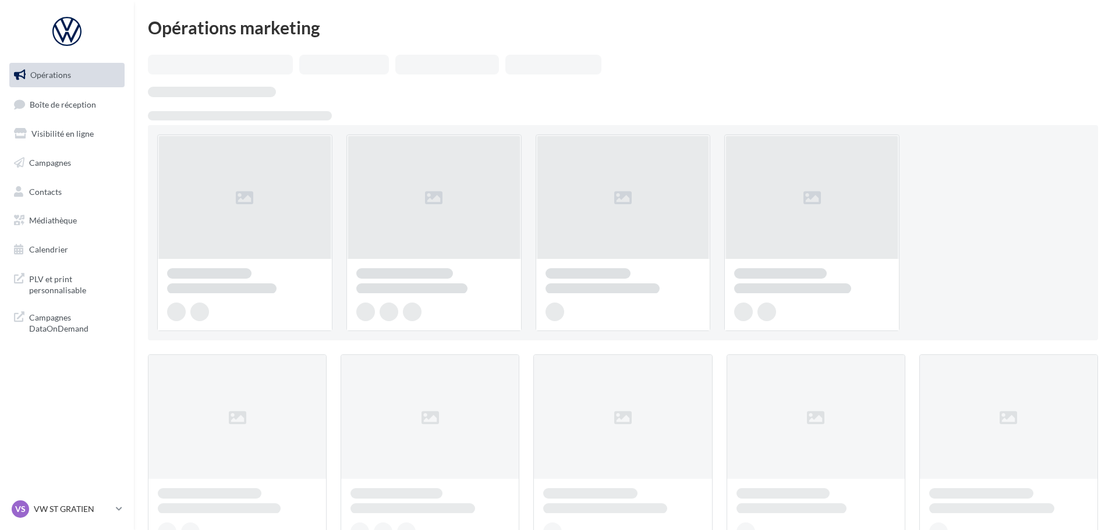  Describe the element at coordinates (623, 27) in the screenshot. I see `div: Opérations marketing` at that location.